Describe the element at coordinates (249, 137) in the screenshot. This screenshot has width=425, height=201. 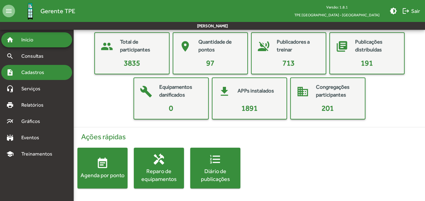
I see `h4: Ações rápidas` at that location.